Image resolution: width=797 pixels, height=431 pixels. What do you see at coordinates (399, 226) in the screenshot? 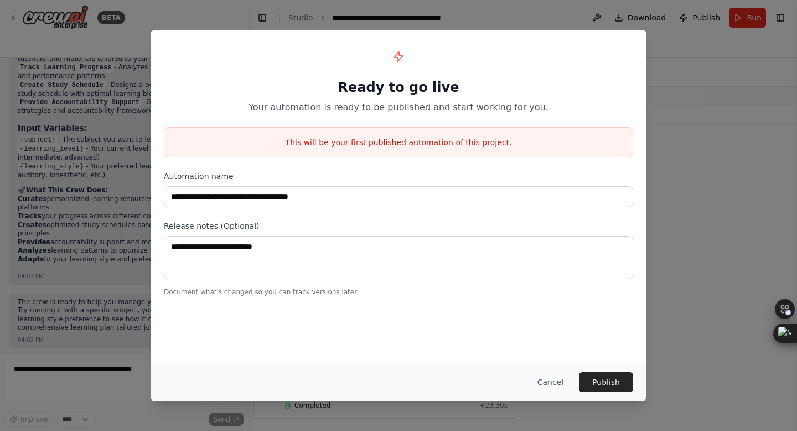
I see `label: Release notes (Optional)` at bounding box center [399, 226].